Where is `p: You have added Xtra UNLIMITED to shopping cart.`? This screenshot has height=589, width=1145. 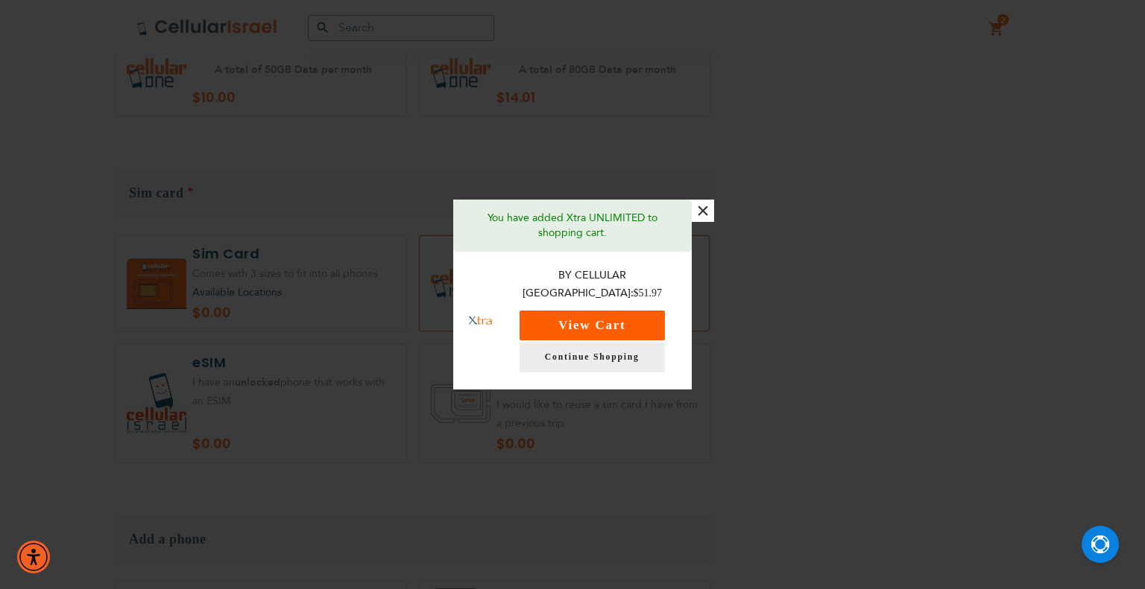 p: You have added Xtra UNLIMITED to shopping cart. is located at coordinates (572, 226).